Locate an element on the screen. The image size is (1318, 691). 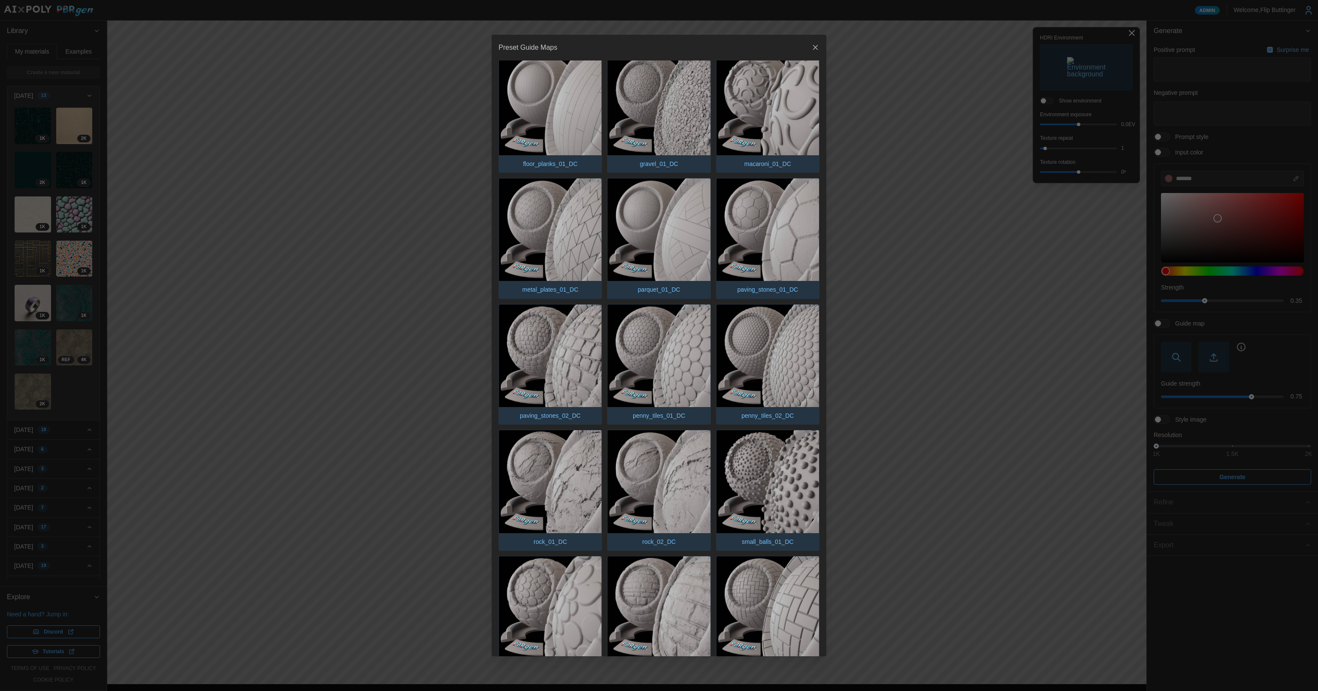
p: floor_planks_01_DC is located at coordinates (550, 164).